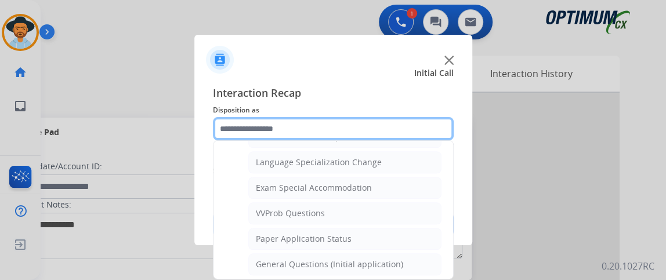 The height and width of the screenshot is (280, 666). Describe the element at coordinates (314, 188) in the screenshot. I see `div: Exam Special Accommodation` at that location.